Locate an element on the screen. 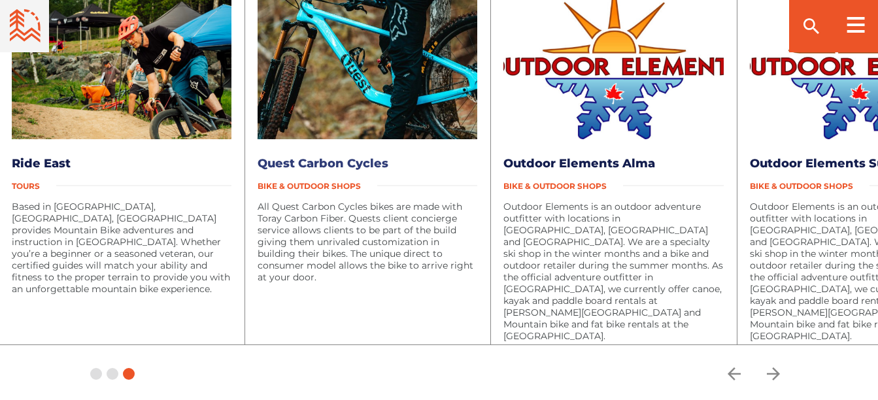 This screenshot has width=878, height=400. p: All Quest Carbon Cycles bikes are made with Toray Carbon Fiber. Quests client concierge service a... is located at coordinates (368, 242).